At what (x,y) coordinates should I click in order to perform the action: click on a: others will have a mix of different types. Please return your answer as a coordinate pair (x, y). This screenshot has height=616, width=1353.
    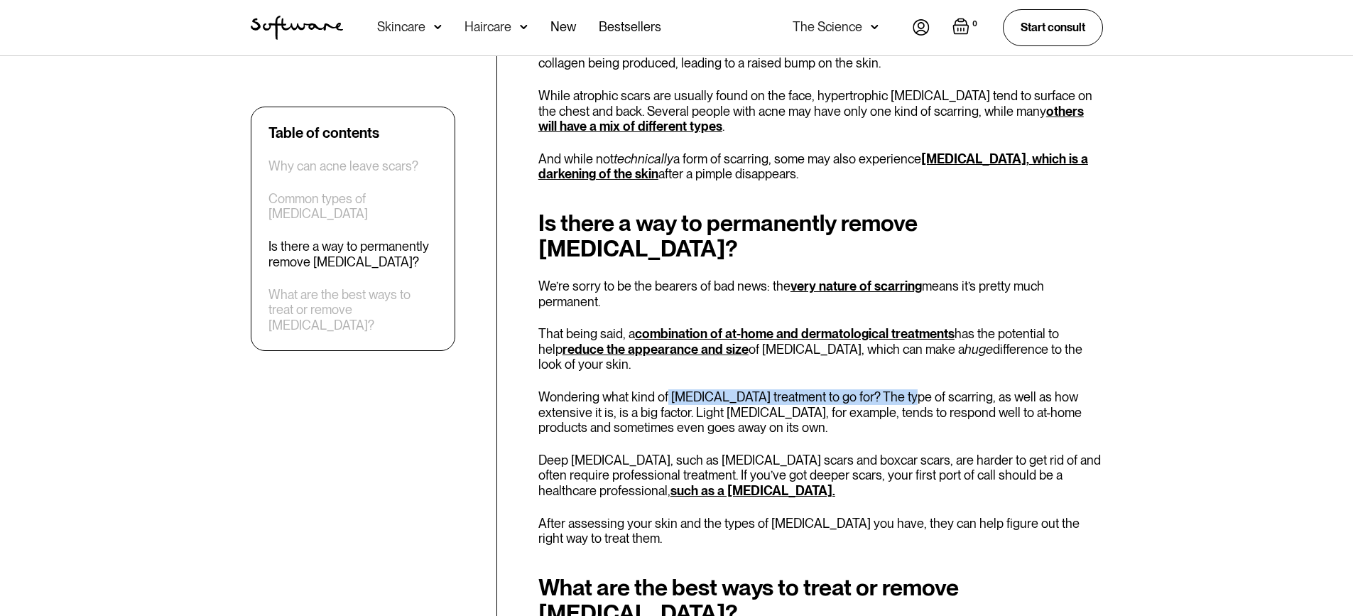
    Looking at the image, I should click on (811, 119).